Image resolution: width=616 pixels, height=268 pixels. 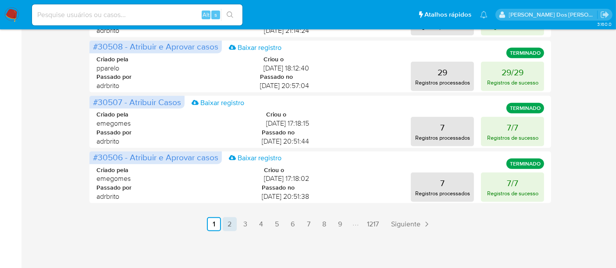 What do you see at coordinates (230, 15) in the screenshot?
I see `button: search-icon` at bounding box center [230, 15].